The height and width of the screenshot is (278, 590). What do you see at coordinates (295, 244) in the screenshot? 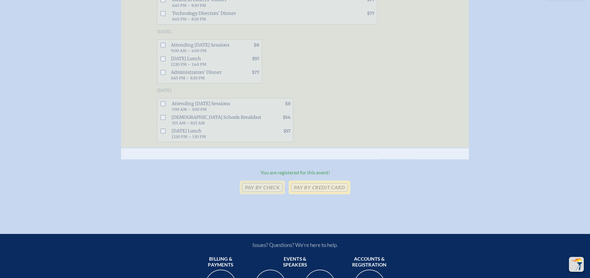
I see `p: Issues? Questions? We’re here to help.` at bounding box center [295, 244].